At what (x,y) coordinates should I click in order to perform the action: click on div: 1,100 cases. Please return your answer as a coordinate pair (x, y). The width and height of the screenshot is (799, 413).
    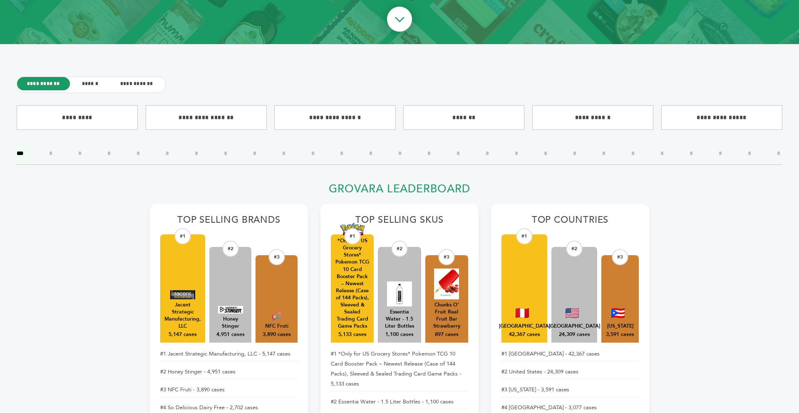
    Looking at the image, I should click on (399, 334).